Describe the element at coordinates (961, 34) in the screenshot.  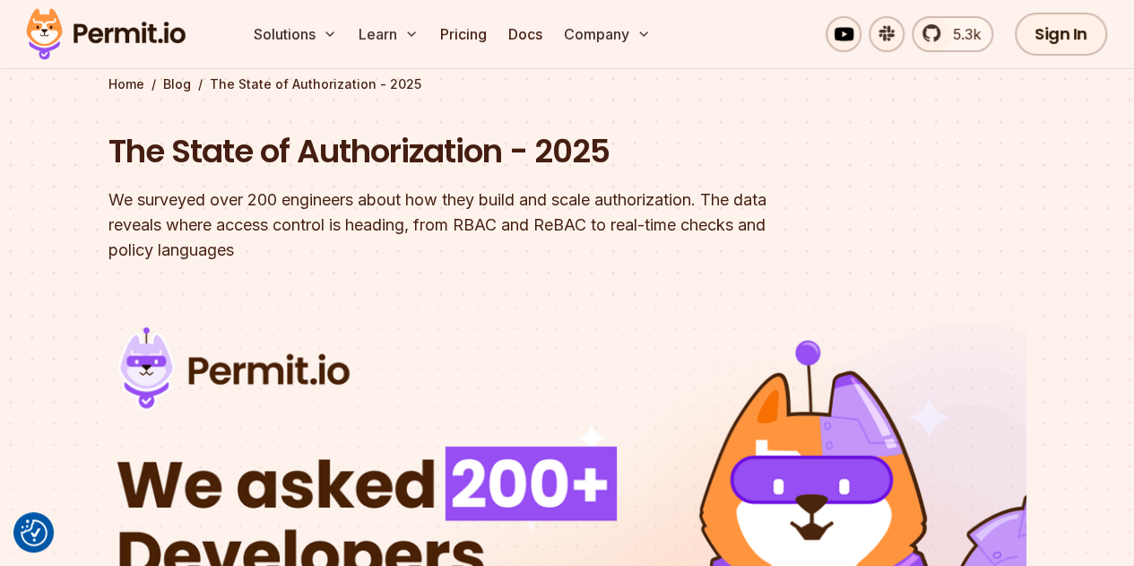
I see `span: 5.3k` at that location.